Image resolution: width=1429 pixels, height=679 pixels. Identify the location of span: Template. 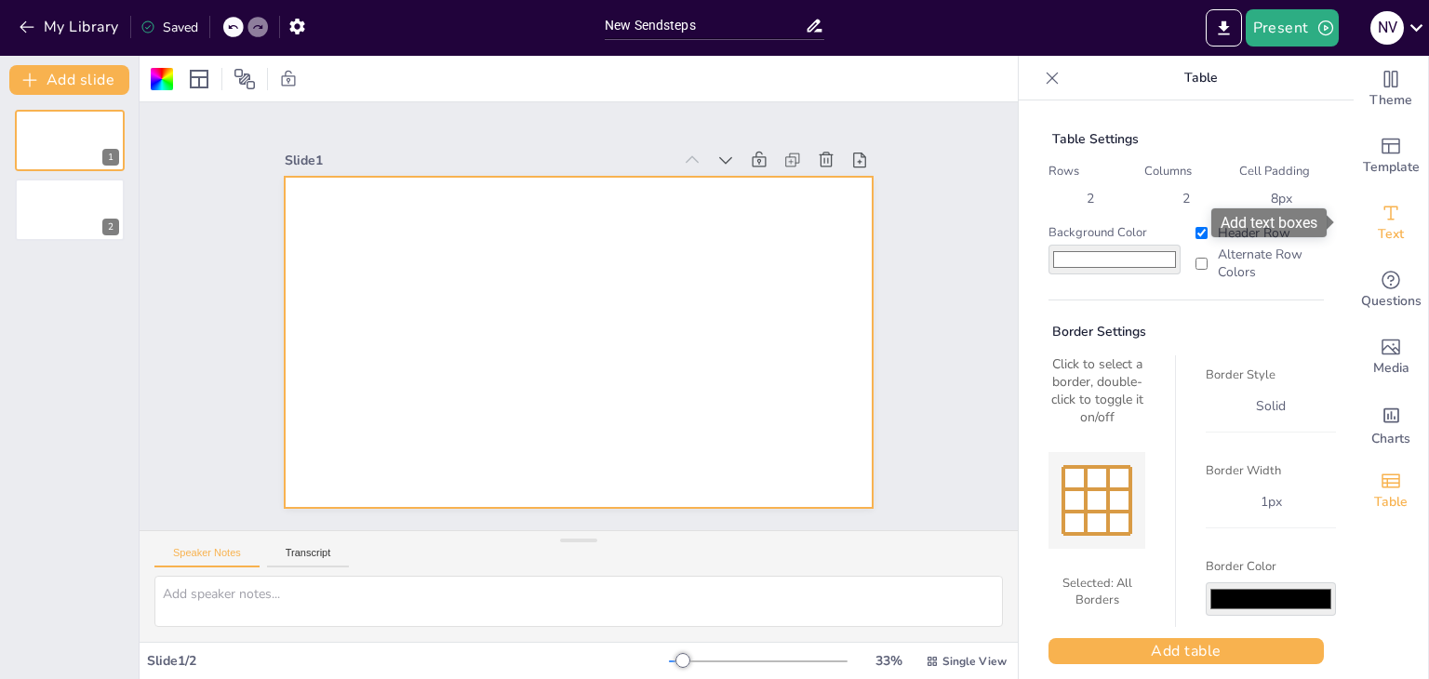
(1391, 167).